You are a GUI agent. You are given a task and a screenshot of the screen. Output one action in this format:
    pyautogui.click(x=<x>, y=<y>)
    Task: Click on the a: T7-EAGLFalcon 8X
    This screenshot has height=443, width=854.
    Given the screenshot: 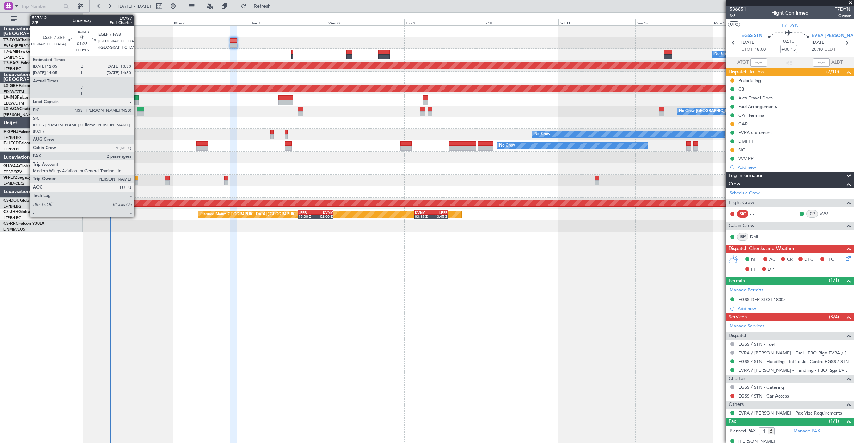 What is the action you would take?
    pyautogui.click(x=22, y=63)
    